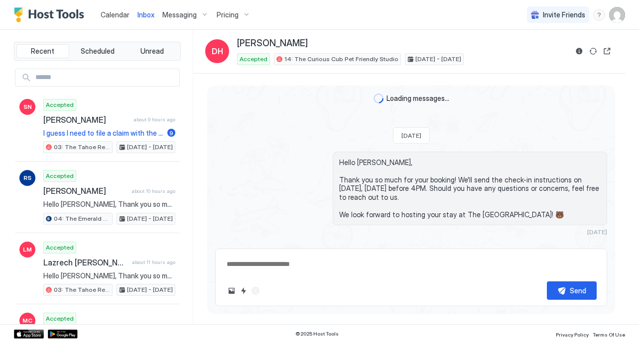  I want to click on span: about 10 hours ago, so click(153, 191).